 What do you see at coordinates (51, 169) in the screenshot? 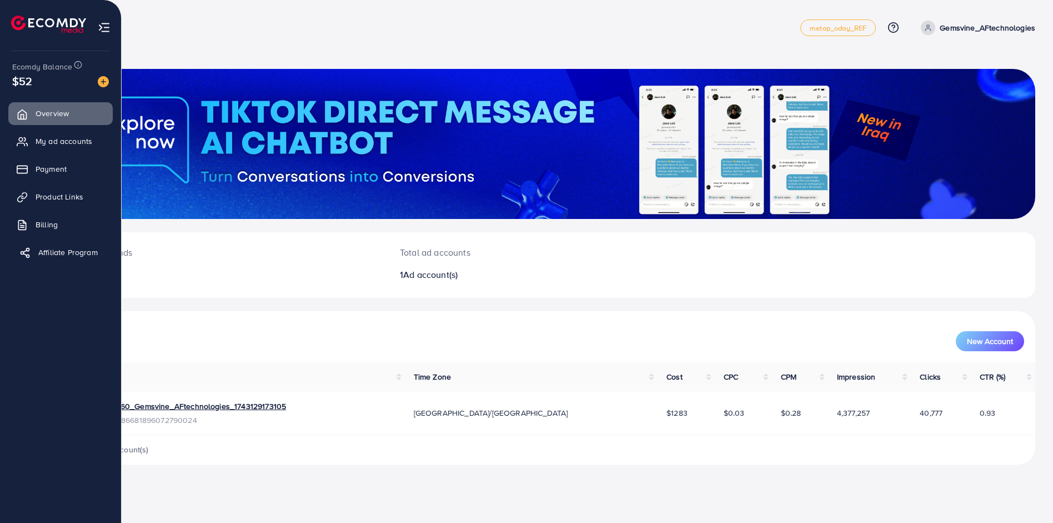
I see `span: Payment` at bounding box center [51, 169].